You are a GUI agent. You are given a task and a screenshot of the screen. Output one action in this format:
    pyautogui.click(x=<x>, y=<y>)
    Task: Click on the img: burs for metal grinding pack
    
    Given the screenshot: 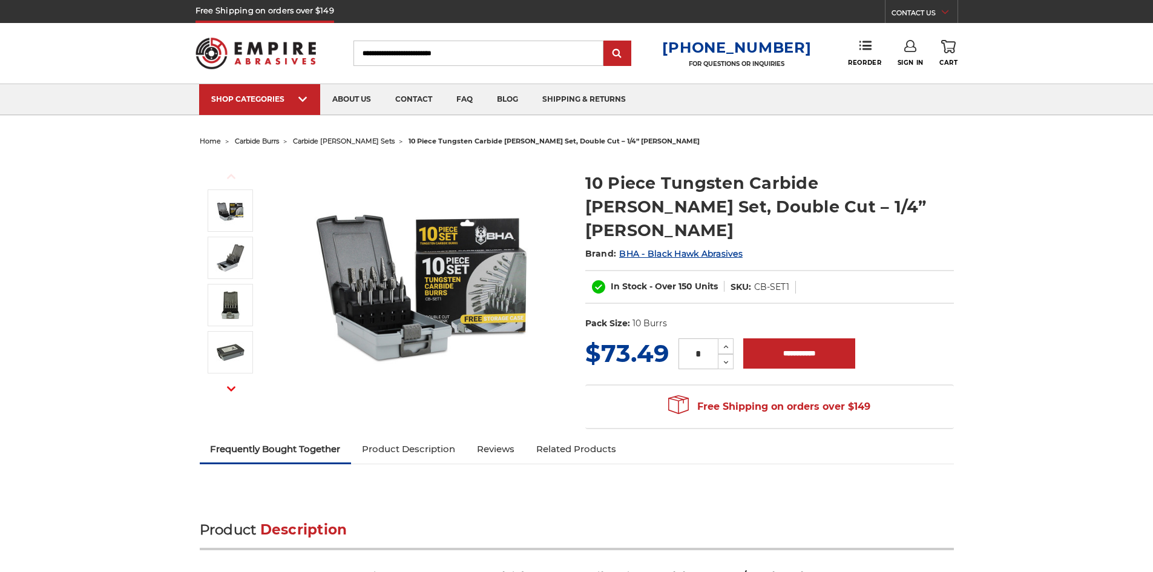 What is the action you would take?
    pyautogui.click(x=231, y=352)
    